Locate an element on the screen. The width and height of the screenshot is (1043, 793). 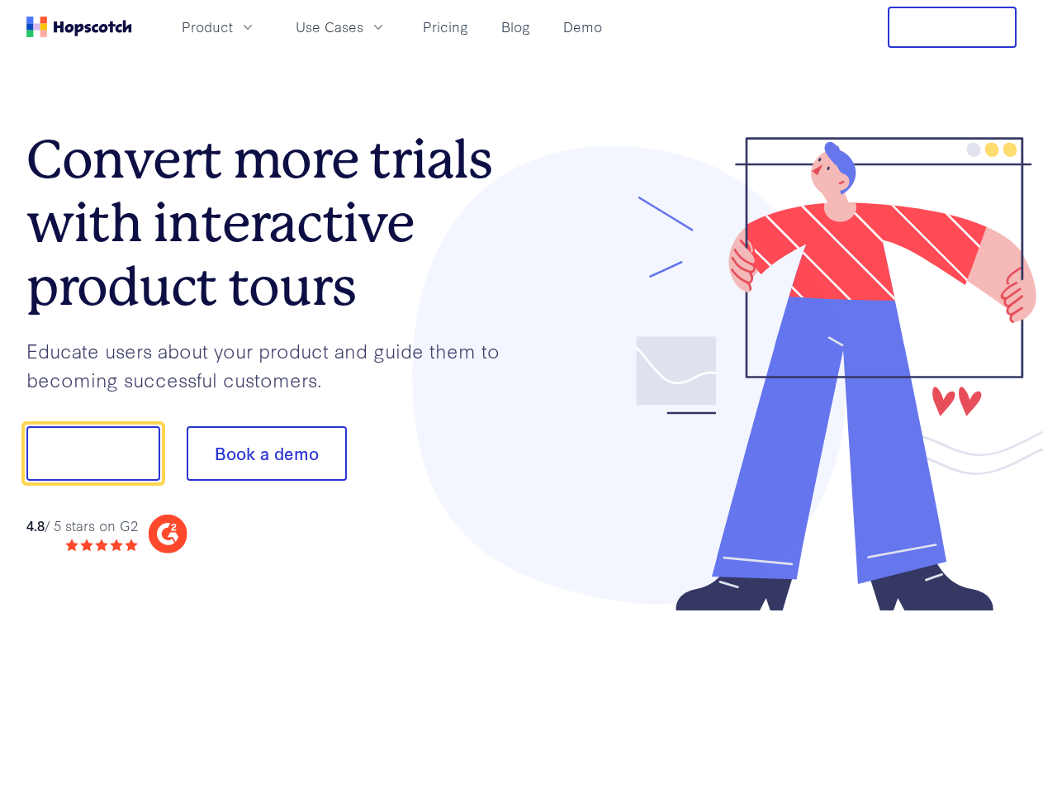
button: Product is located at coordinates (219, 26).